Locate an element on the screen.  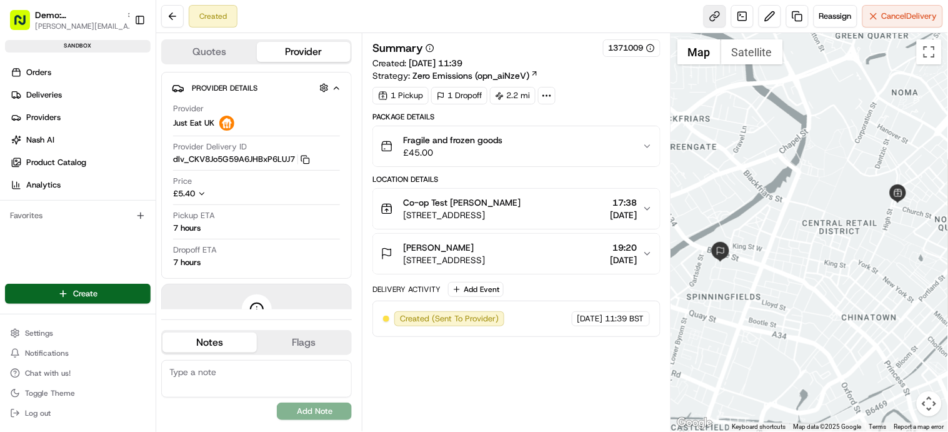
a: Nash AI is located at coordinates (80, 140).